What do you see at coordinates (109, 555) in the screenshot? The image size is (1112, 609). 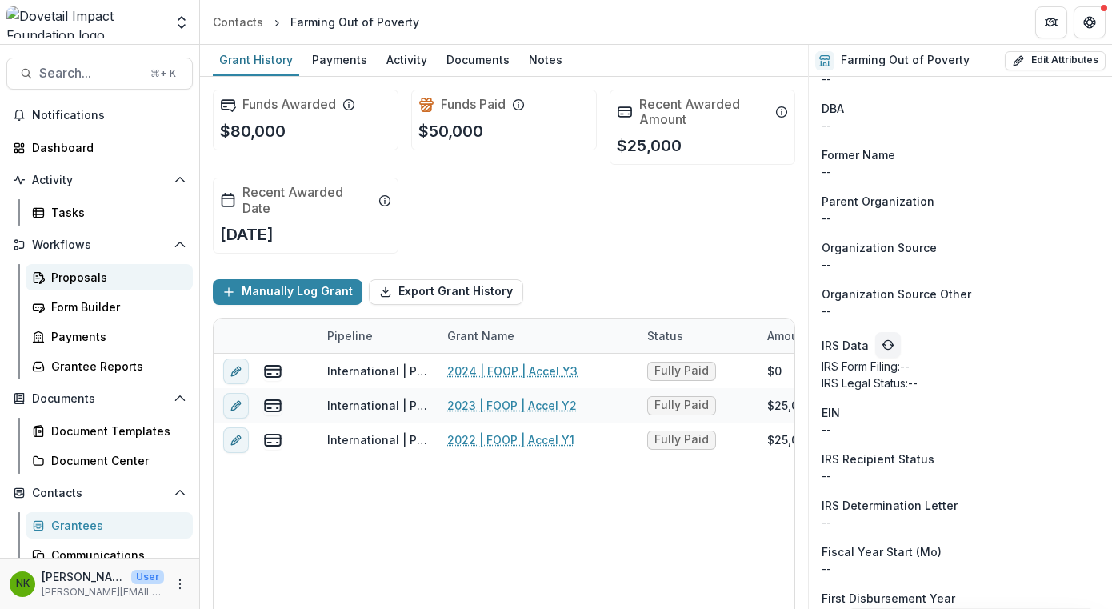 I see `a: Communications` at bounding box center [109, 555].